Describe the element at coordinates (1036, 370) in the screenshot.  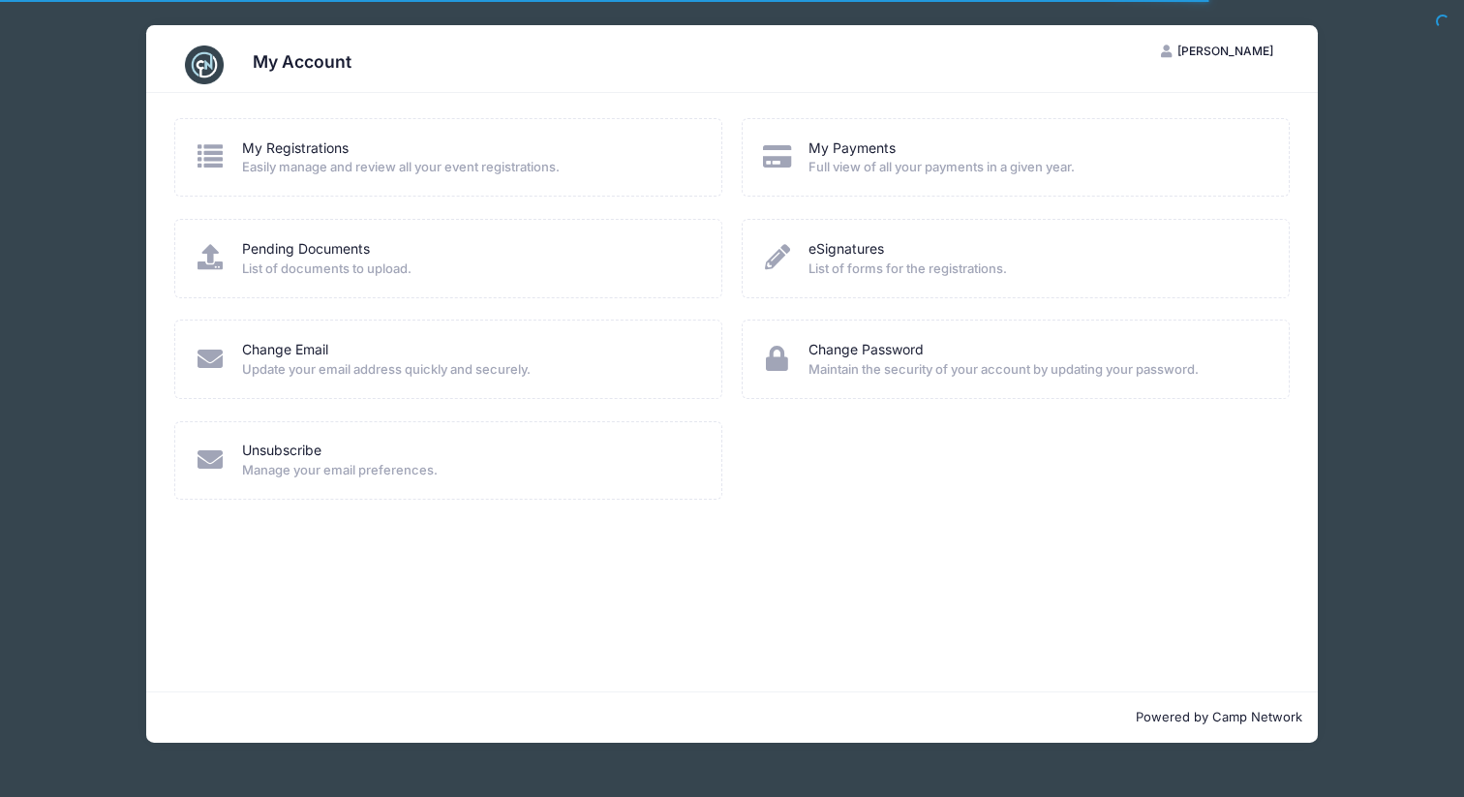
I see `span: Maintain the security of your account by updating your password.` at that location.